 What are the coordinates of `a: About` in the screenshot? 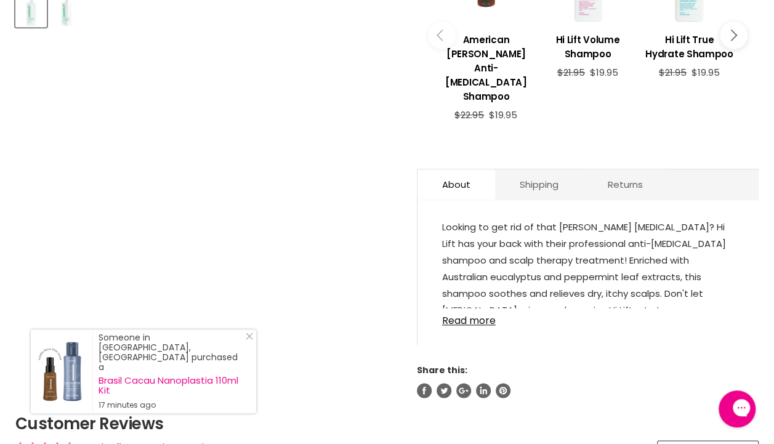 It's located at (456, 184).